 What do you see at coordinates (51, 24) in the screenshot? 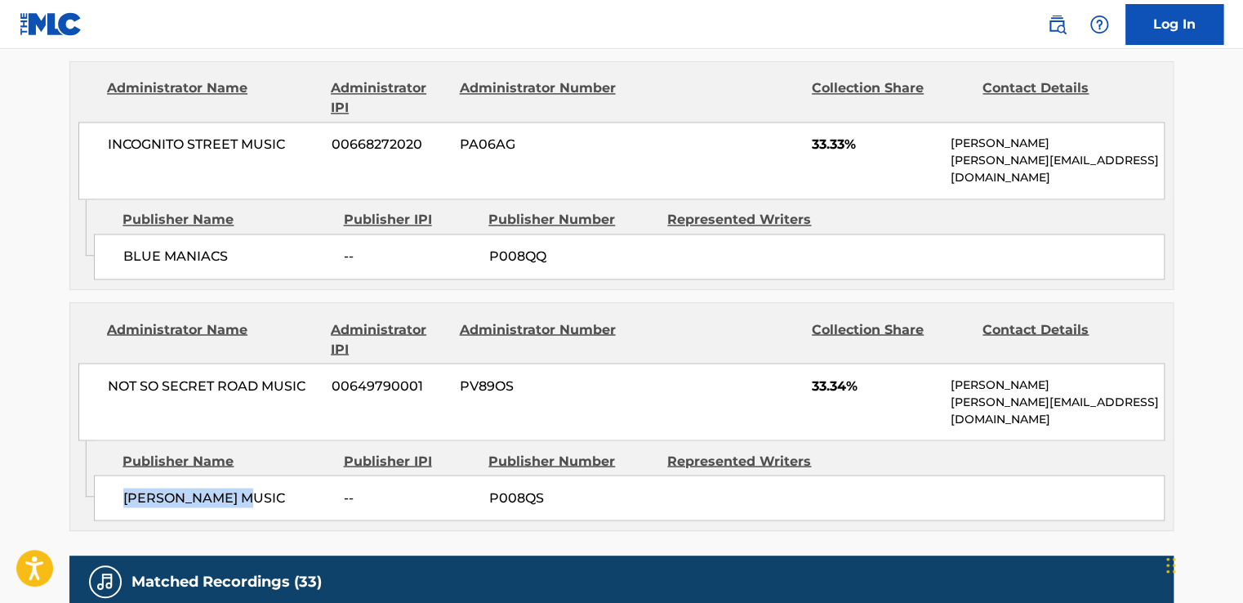
I see `img: MLC Logo` at bounding box center [51, 24].